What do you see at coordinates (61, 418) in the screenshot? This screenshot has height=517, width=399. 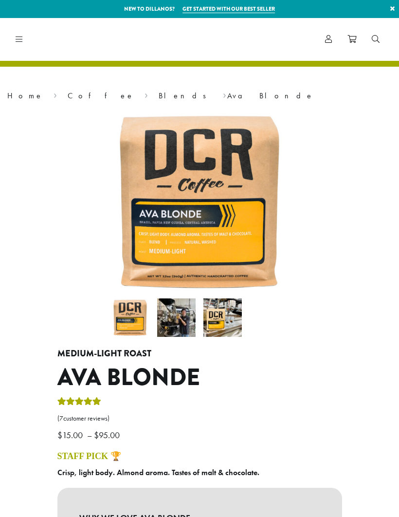 I see `span: 7` at bounding box center [61, 418].